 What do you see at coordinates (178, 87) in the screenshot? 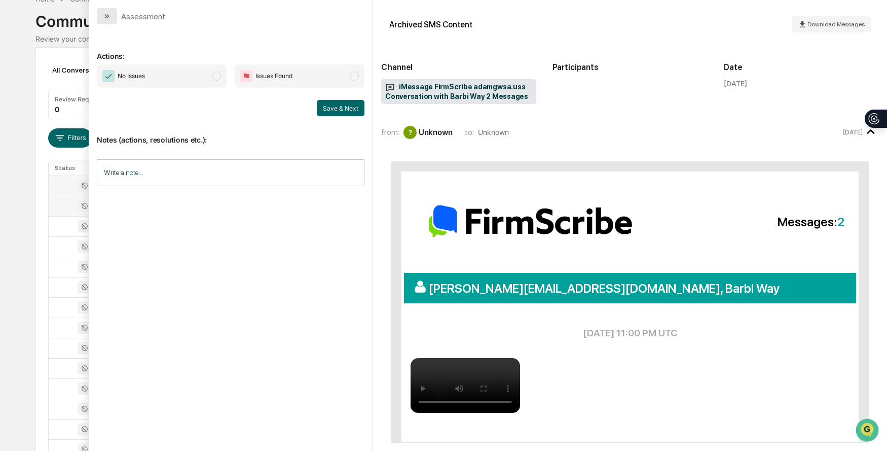
I see `button: Start new chat` at bounding box center [178, 87].